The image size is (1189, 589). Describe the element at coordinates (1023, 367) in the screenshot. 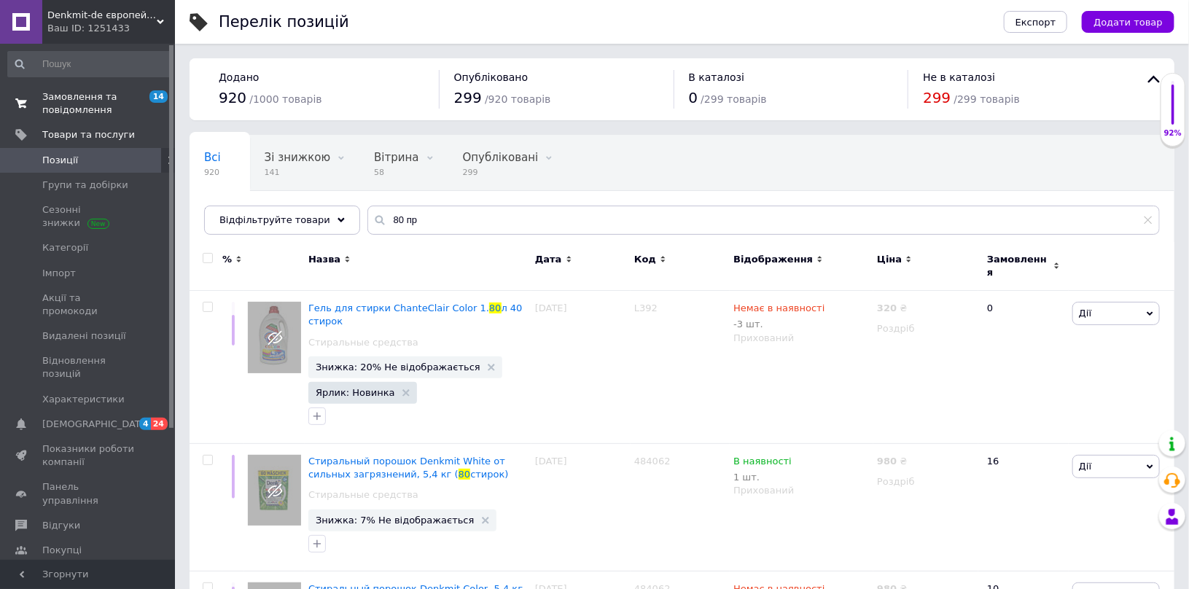

I see `div: 0` at that location.